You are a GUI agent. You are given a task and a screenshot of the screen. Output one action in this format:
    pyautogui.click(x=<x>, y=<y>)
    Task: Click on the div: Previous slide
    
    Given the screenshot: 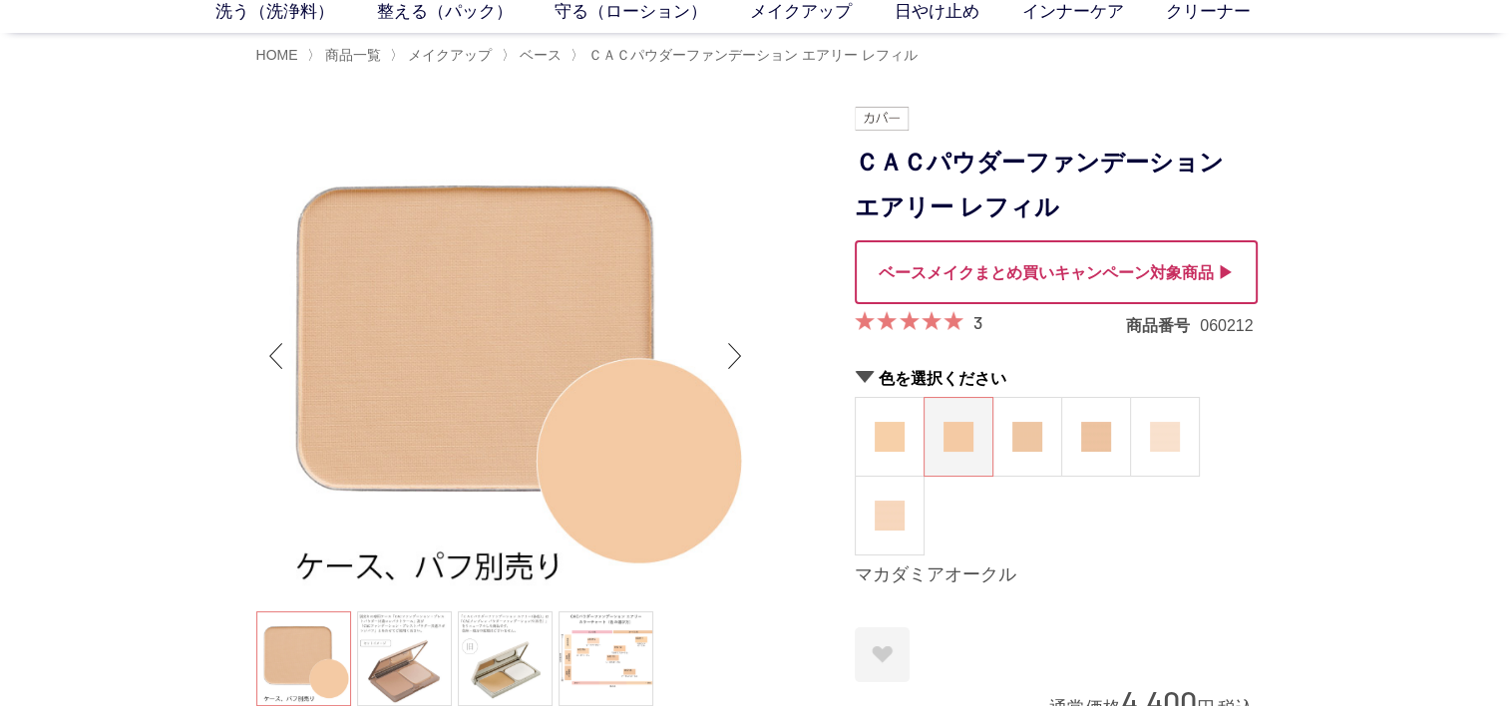 What is the action you would take?
    pyautogui.click(x=276, y=356)
    